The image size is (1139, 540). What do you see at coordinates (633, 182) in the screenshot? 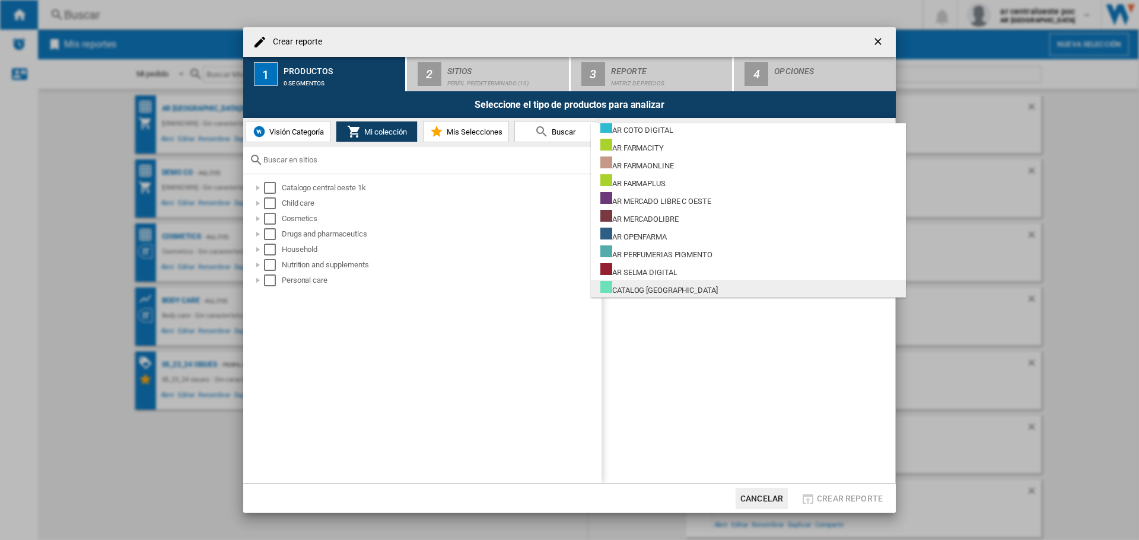
I see `div: AR FARMAPLUS` at bounding box center [633, 182].